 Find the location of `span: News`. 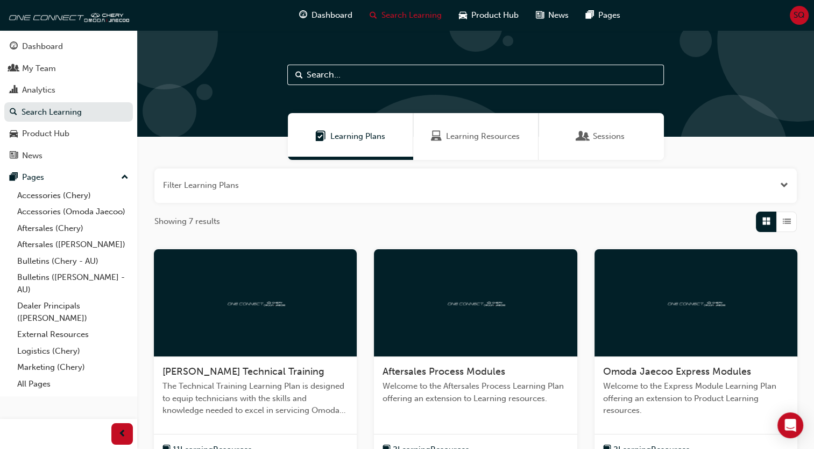

span: News is located at coordinates (559, 15).